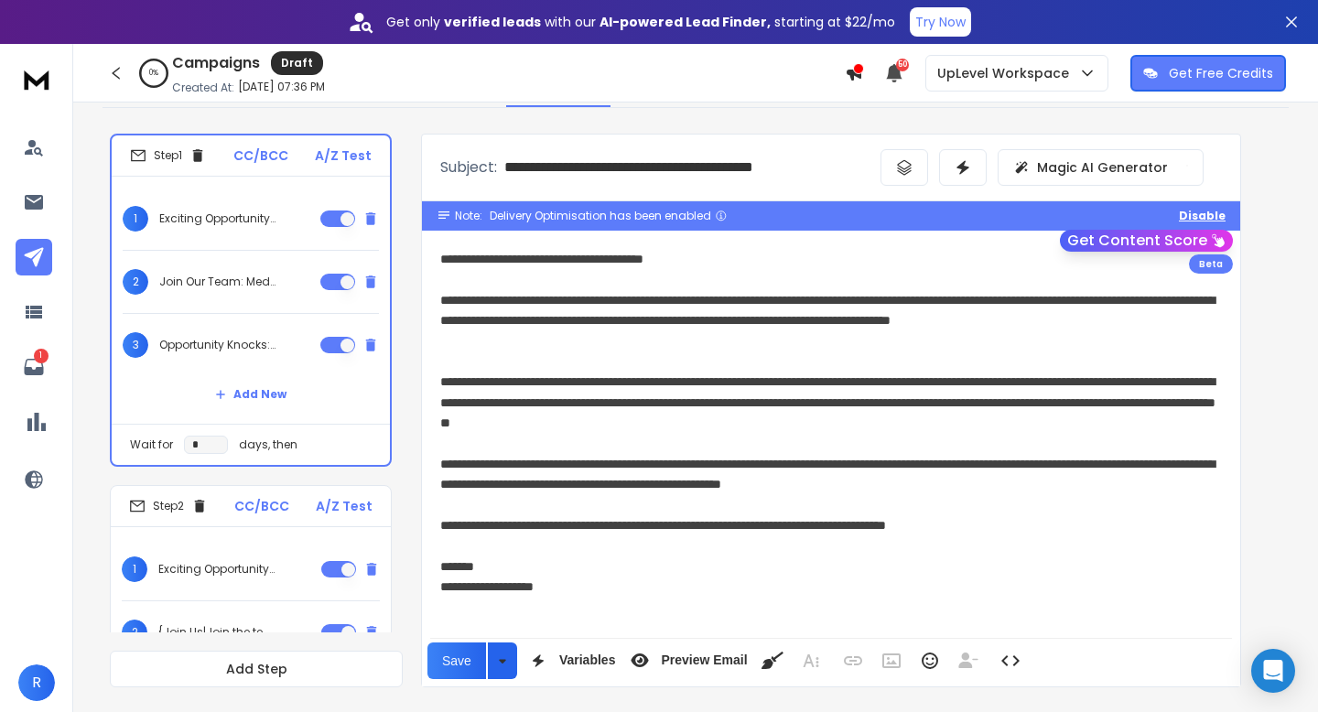  Describe the element at coordinates (930, 661) in the screenshot. I see `button: Emoticons` at that location.